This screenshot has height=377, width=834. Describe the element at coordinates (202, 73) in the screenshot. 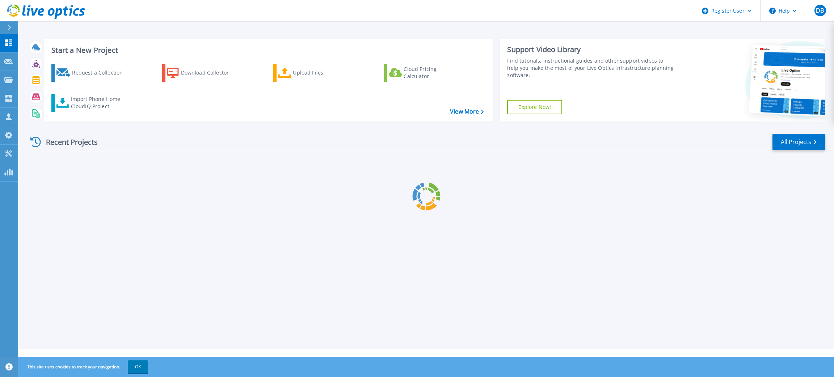

I see `a: Download Collector` at that location.